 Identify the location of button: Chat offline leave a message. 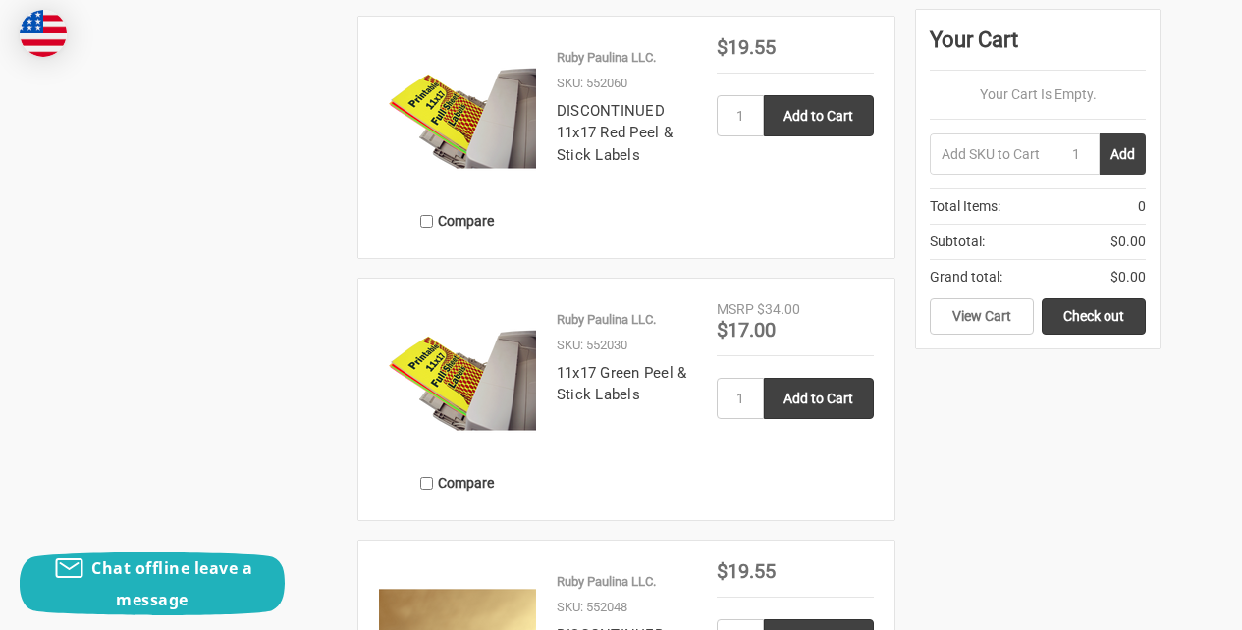
(152, 584).